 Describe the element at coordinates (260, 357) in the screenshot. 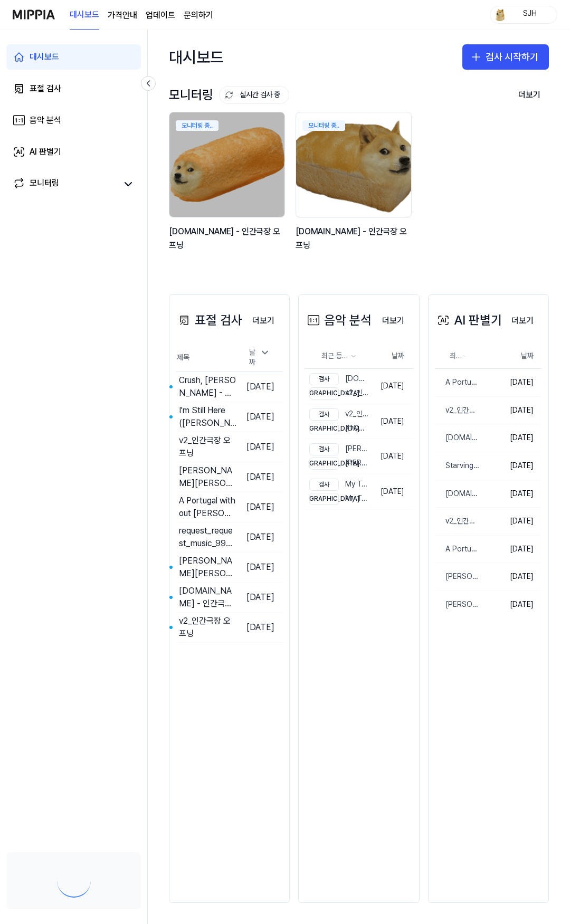

I see `div: 날짜` at that location.